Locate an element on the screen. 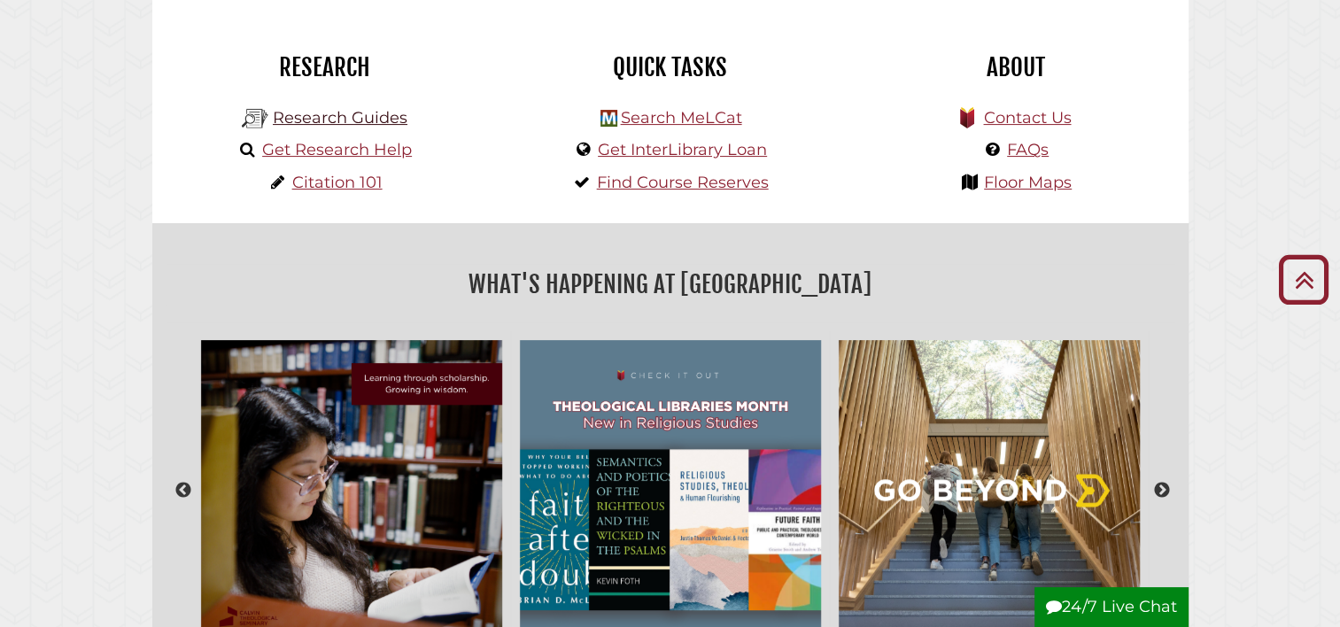 This screenshot has height=627, width=1340. a: Back to Top is located at coordinates (1303, 279).